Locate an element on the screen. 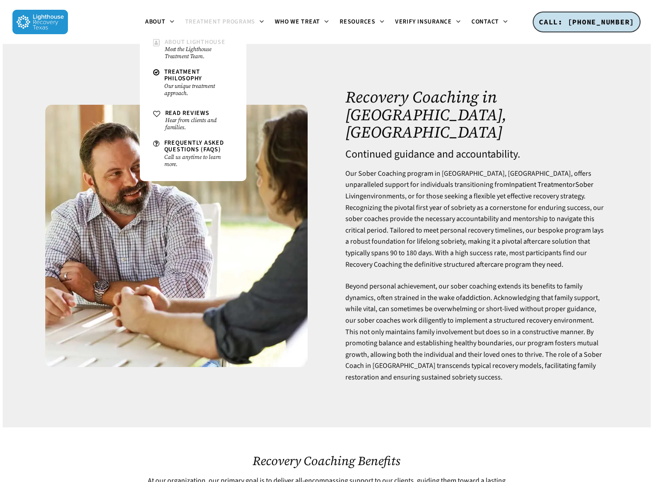 This screenshot has height=482, width=653. span: Treatment Philosophy is located at coordinates (183, 75).